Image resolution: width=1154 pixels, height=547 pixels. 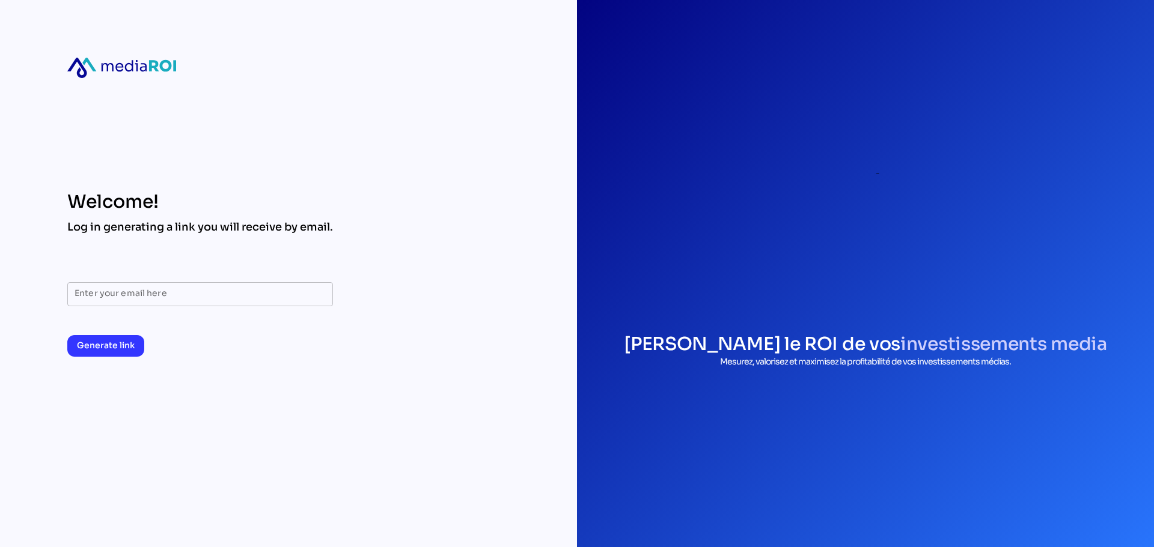 What do you see at coordinates (200, 294) in the screenshot?
I see `input: Enter your email here` at bounding box center [200, 294].